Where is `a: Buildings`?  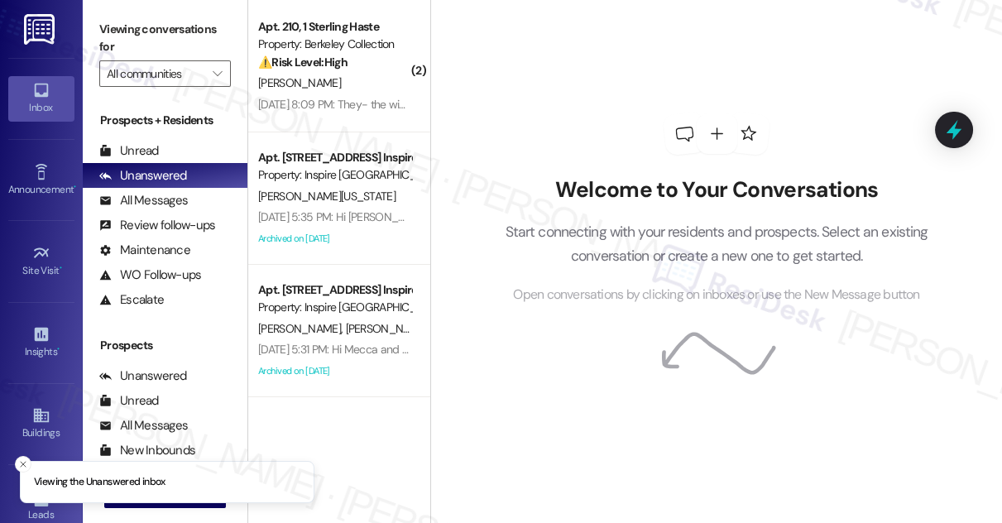 a: Buildings is located at coordinates (41, 424).